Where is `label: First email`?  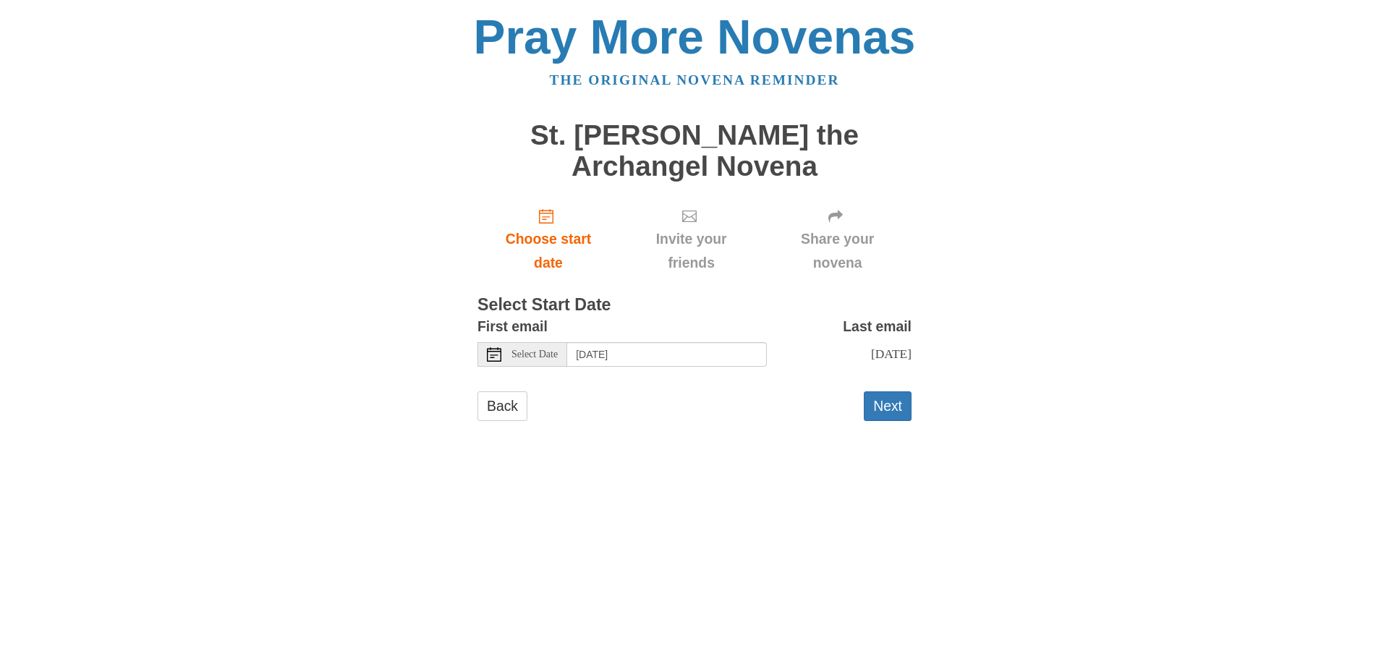 label: First email is located at coordinates (512, 326).